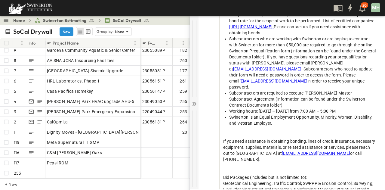  What do you see at coordinates (185, 132) in the screenshot?
I see `span: 20` at bounding box center [185, 132].